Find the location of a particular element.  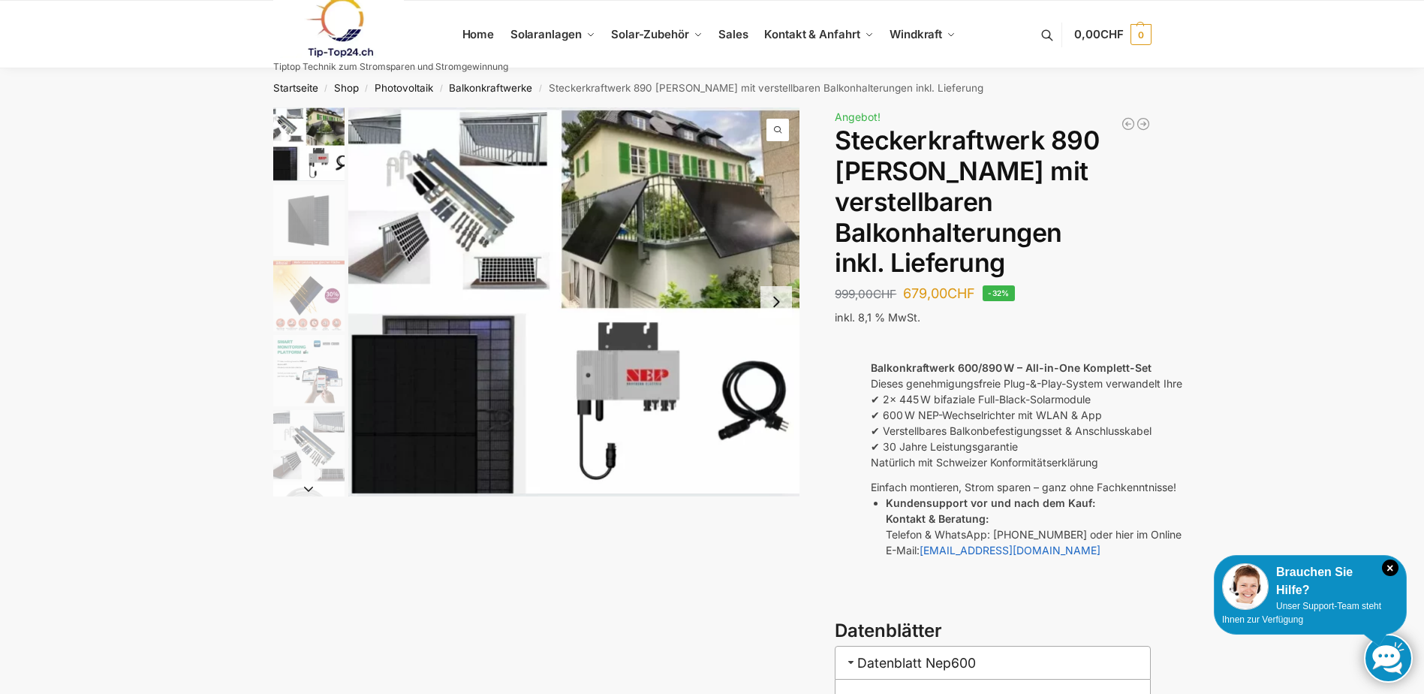

strong: Balkonkraftwerk 600/890 W – All-in-One Komplett-Set is located at coordinates (1011, 367).